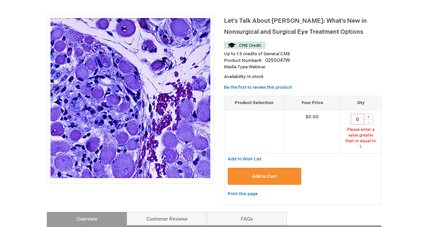 The image size is (428, 227). I want to click on th: Product Selection, so click(254, 103).